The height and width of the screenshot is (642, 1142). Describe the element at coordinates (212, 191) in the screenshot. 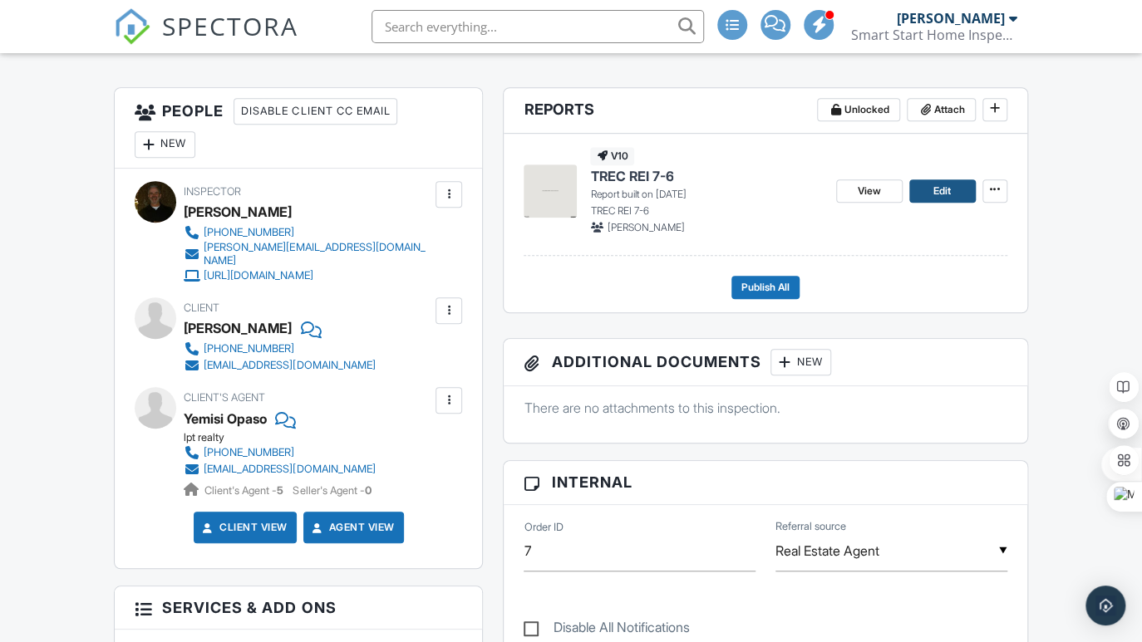

I see `span: Inspector` at that location.